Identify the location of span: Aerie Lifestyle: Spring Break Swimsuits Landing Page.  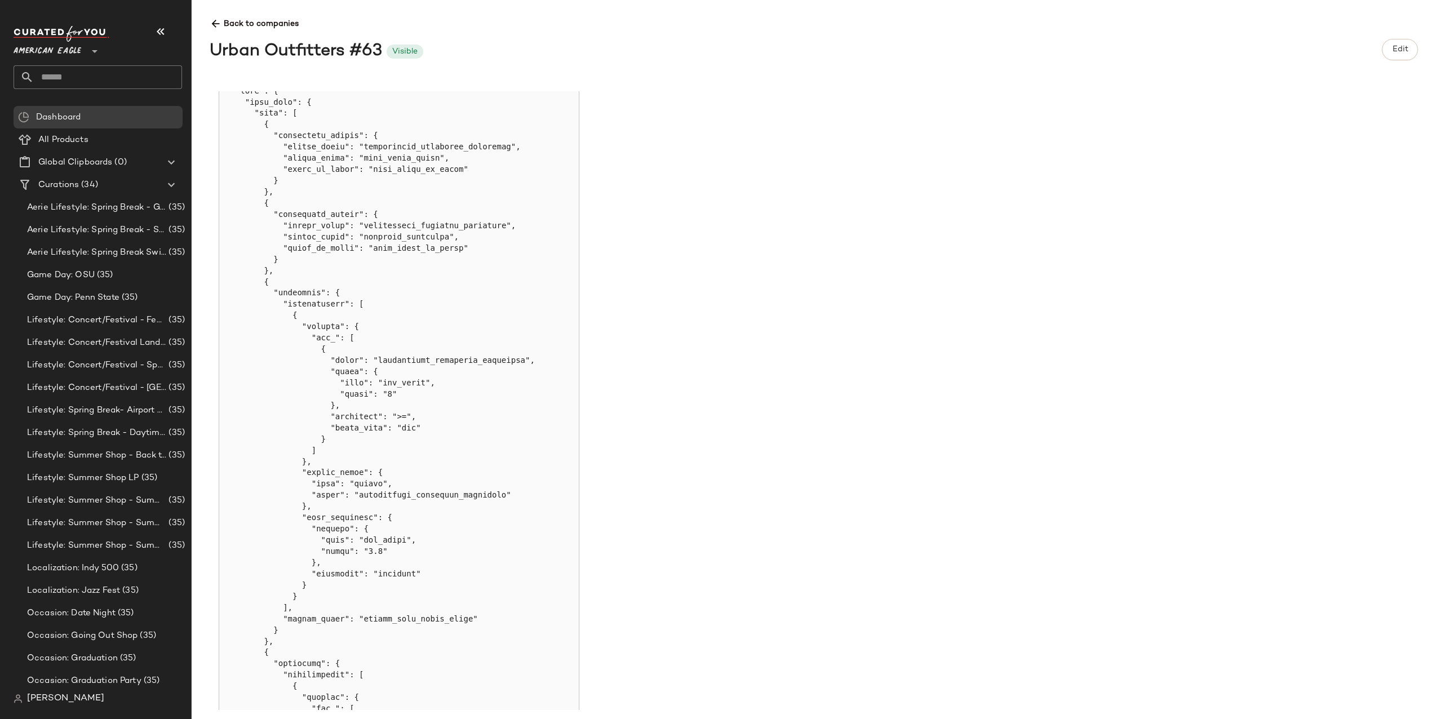
(96, 253).